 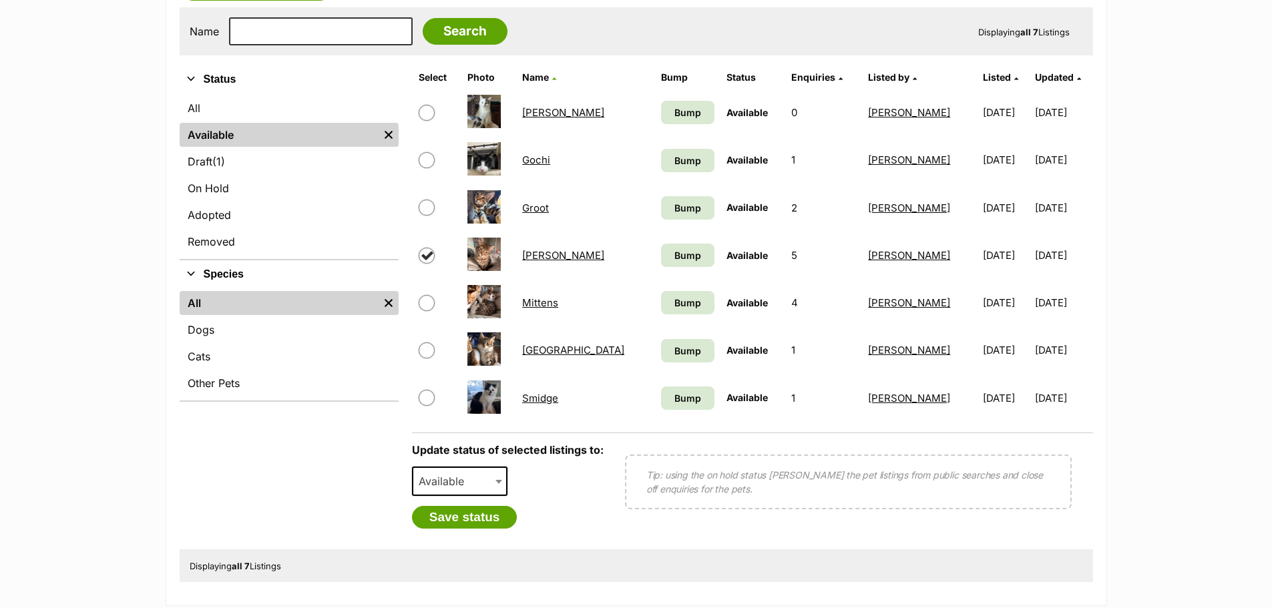 I want to click on input: Search, so click(x=465, y=31).